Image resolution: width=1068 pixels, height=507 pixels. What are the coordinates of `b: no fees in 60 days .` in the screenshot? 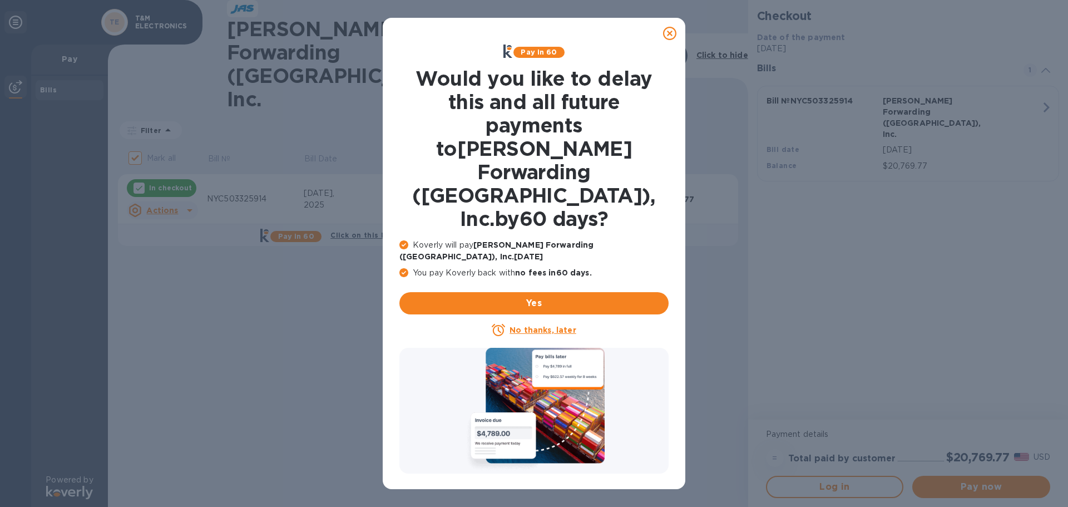 It's located at (553, 272).